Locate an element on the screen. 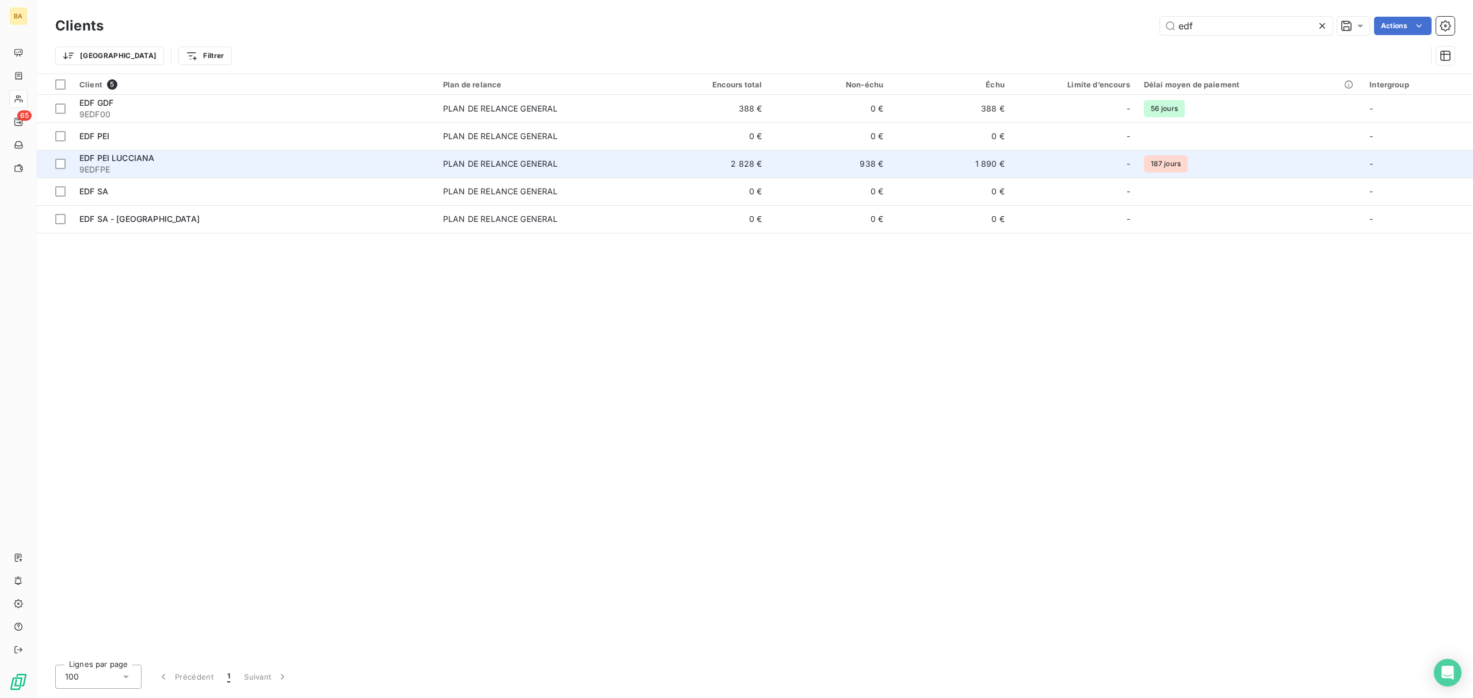 This screenshot has width=1473, height=698. td: 938 € is located at coordinates (829, 164).